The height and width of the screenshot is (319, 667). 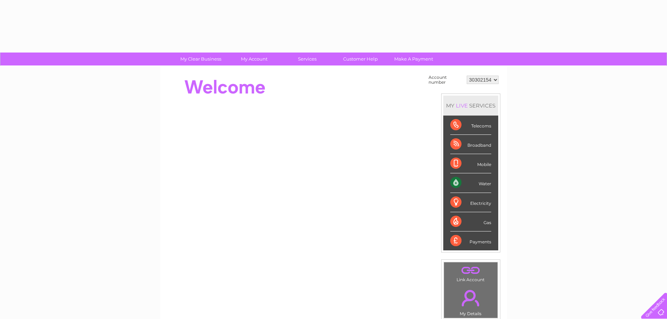 I want to click on div: Telecoms, so click(x=470, y=125).